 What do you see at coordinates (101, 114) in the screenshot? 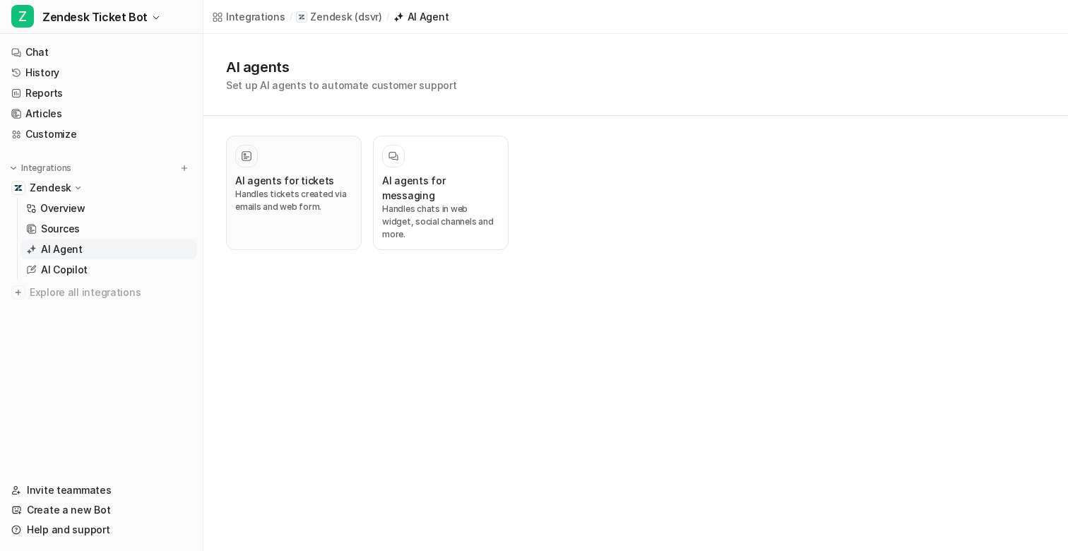
I see `a: Articles` at bounding box center [101, 114].